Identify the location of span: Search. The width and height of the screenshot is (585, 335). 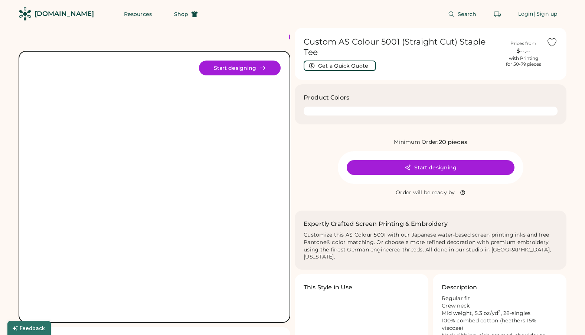
(467, 14).